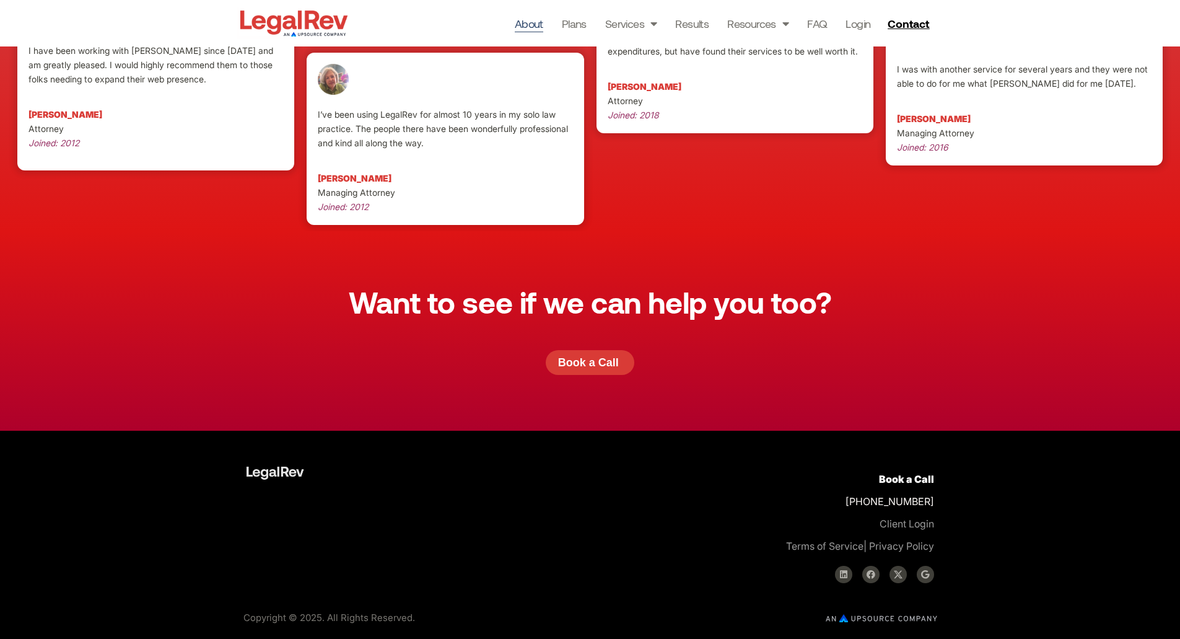 This screenshot has width=1180, height=639. I want to click on em: Joined: 2018, so click(633, 115).